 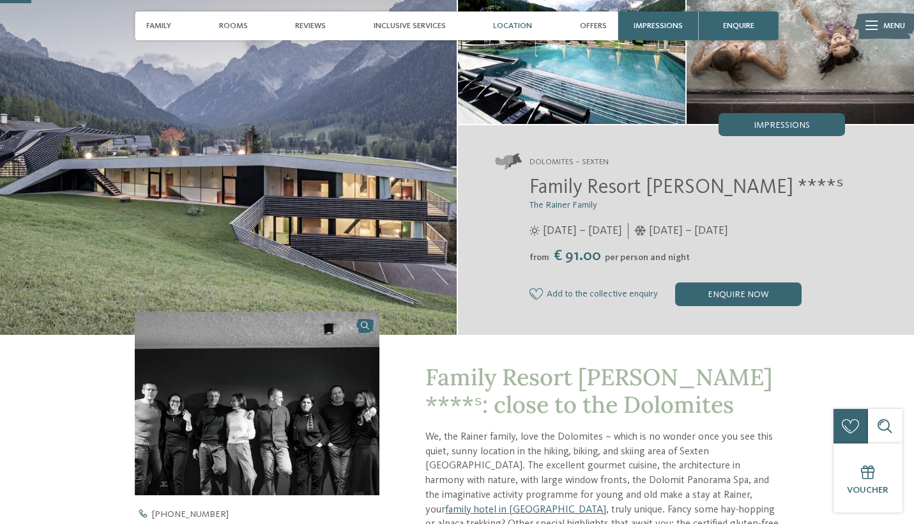 What do you see at coordinates (158, 26) in the screenshot?
I see `span: Family` at bounding box center [158, 26].